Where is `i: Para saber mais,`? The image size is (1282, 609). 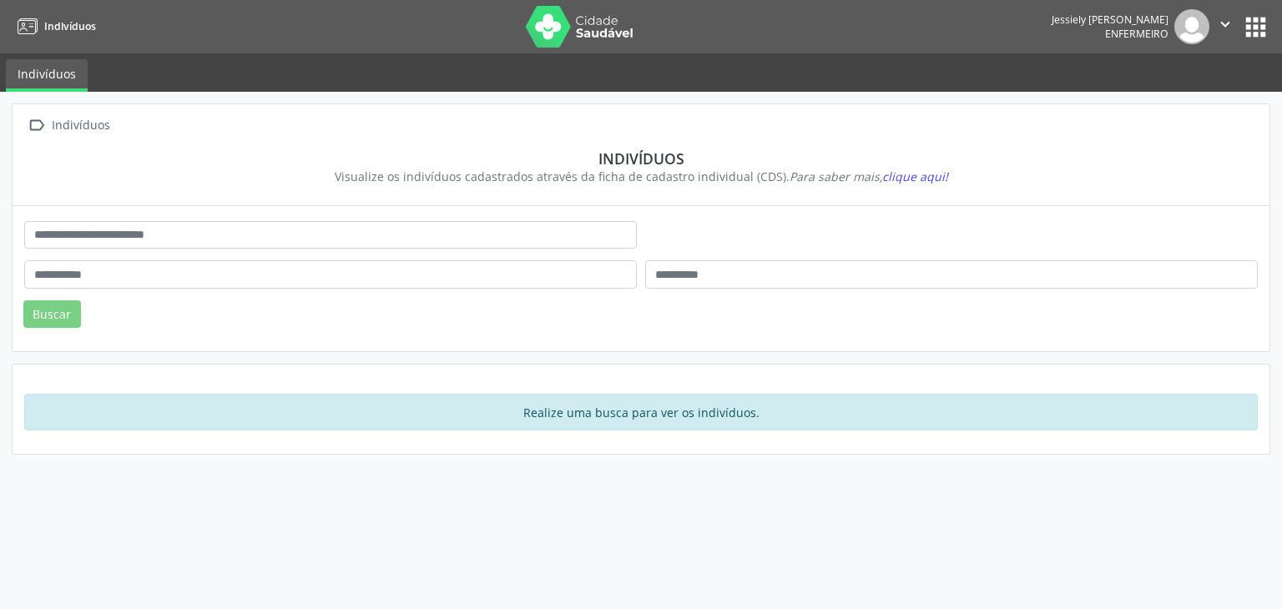 i: Para saber mais, is located at coordinates (869, 176).